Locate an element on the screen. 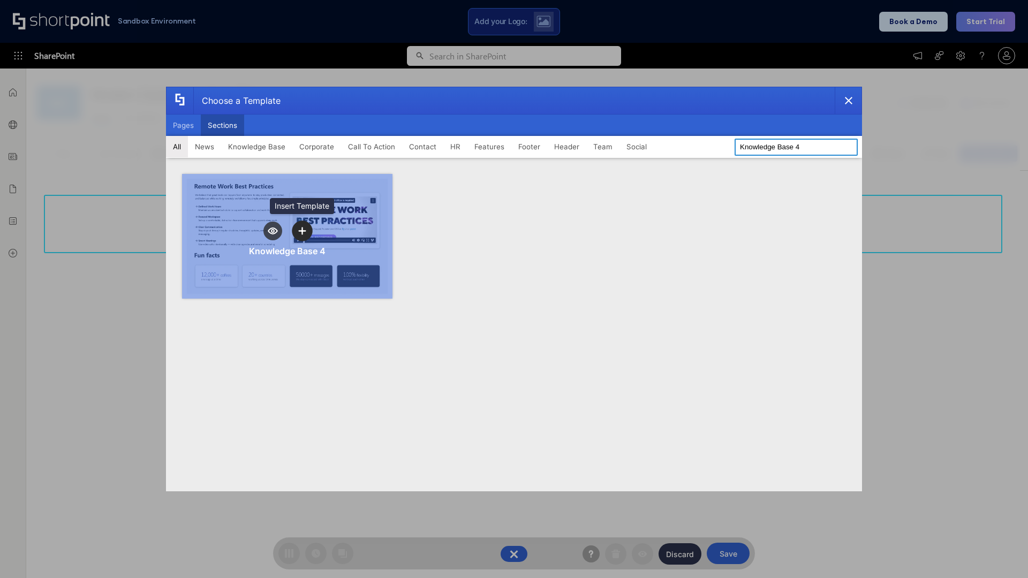 The height and width of the screenshot is (578, 1028). button: Pages is located at coordinates (183, 125).